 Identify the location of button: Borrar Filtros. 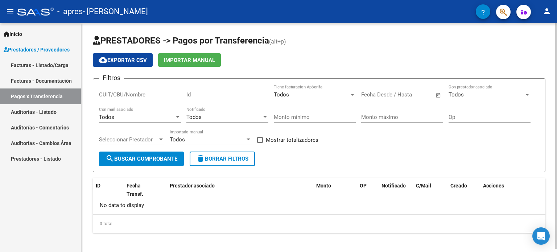
(222, 159).